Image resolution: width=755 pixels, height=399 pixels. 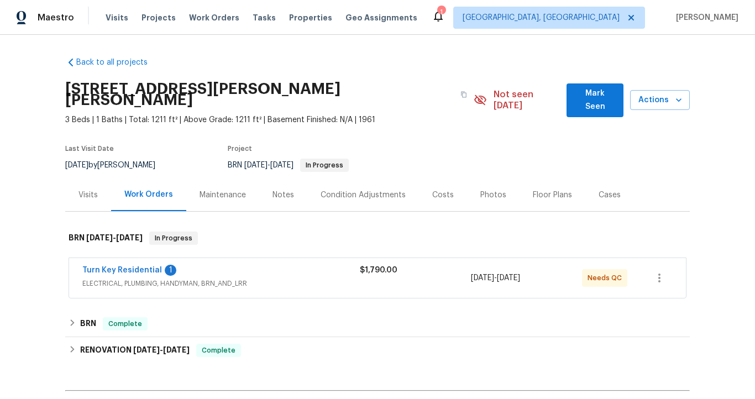 What do you see at coordinates (90, 149) in the screenshot?
I see `span: Last Visit Date` at bounding box center [90, 149].